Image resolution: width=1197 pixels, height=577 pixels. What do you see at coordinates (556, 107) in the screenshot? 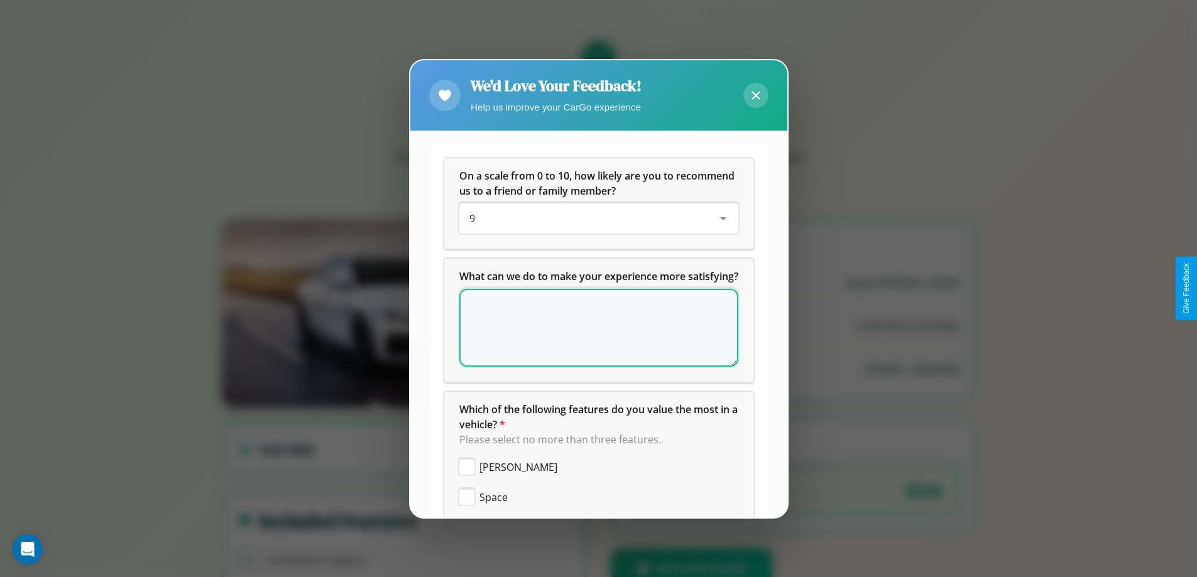
I see `p: Help us improve your CarGo experience` at bounding box center [556, 107].